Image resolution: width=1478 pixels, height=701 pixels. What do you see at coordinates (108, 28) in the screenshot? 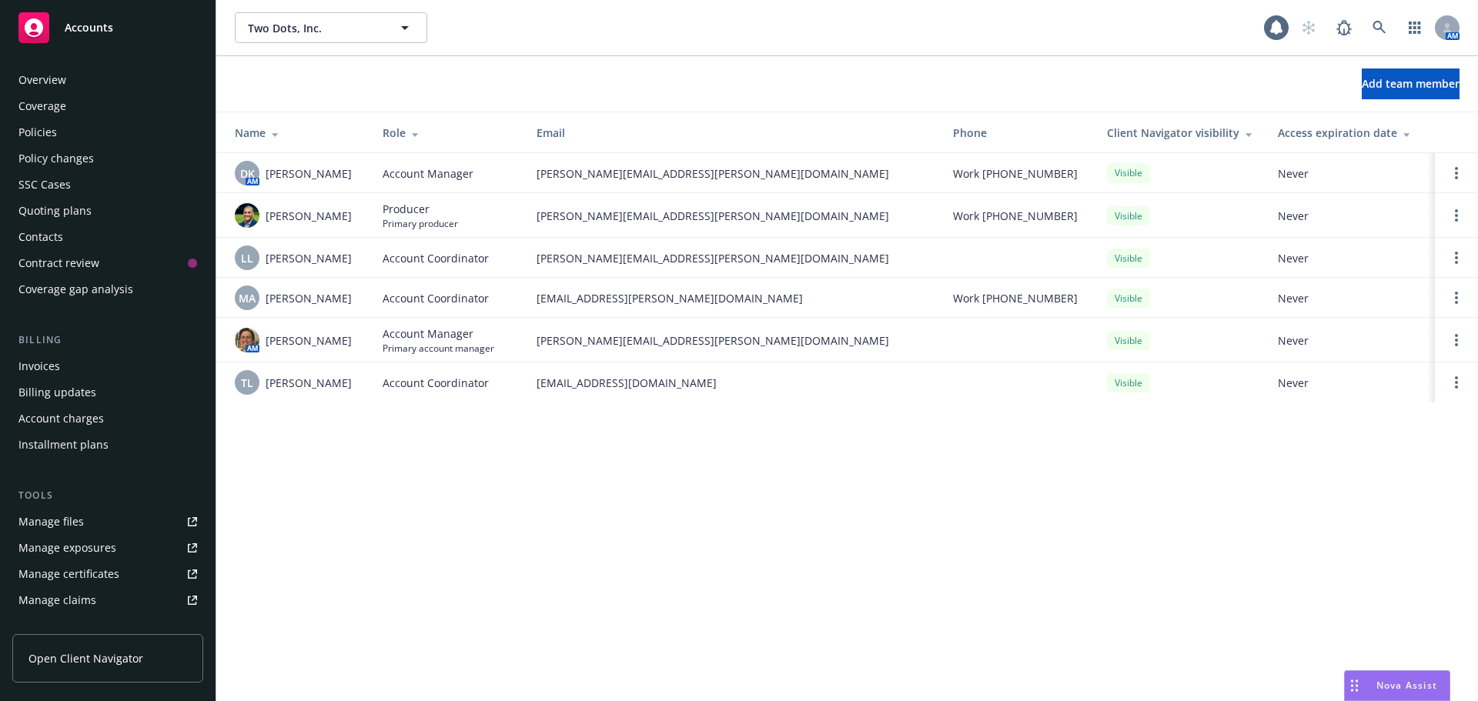
I see `a: Accounts` at bounding box center [108, 28].